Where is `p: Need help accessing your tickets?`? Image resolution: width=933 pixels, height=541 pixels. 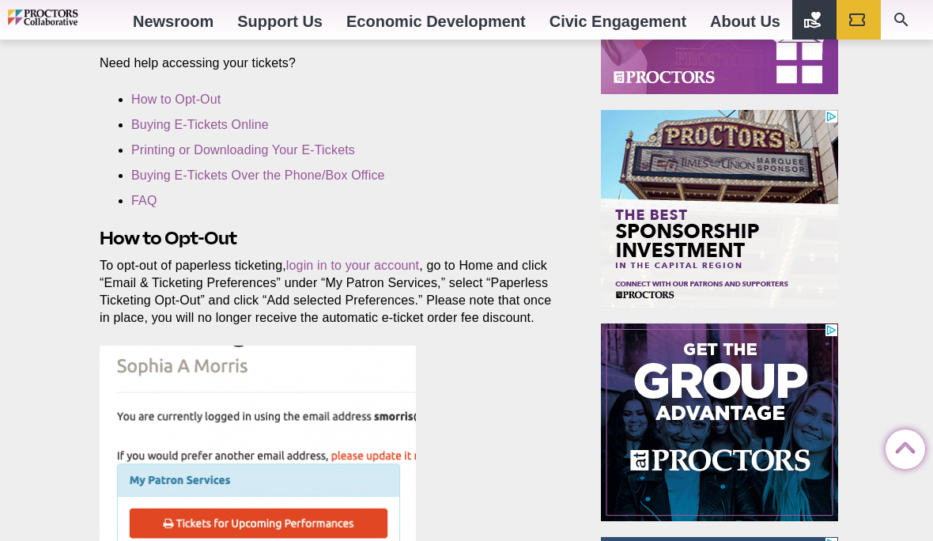
p: Need help accessing your tickets? is located at coordinates (332, 63).